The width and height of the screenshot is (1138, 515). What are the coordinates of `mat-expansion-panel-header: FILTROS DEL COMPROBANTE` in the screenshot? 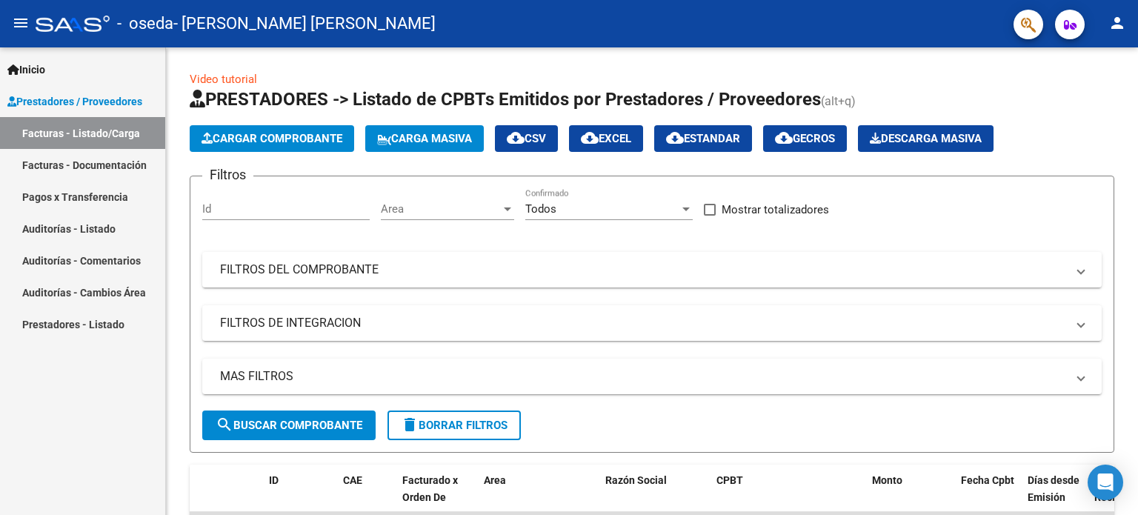 It's located at (652, 270).